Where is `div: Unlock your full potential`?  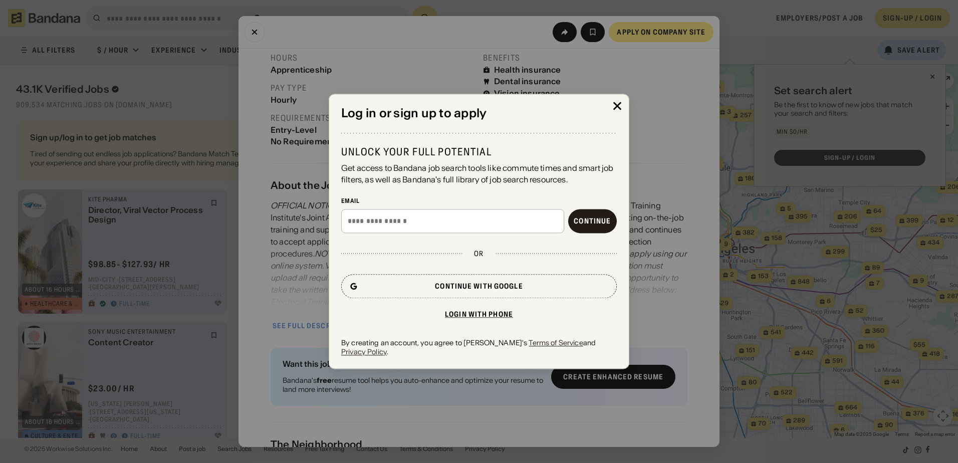
div: Unlock your full potential is located at coordinates (479, 152).